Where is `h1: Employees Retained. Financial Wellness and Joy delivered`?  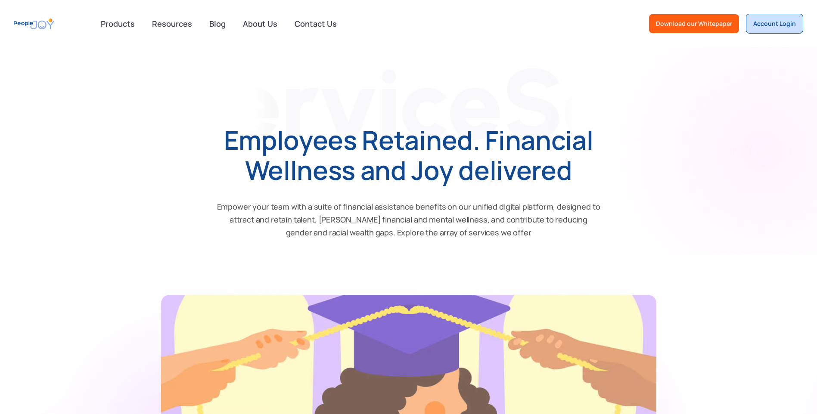 h1: Employees Retained. Financial Wellness and Joy delivered is located at coordinates (408, 155).